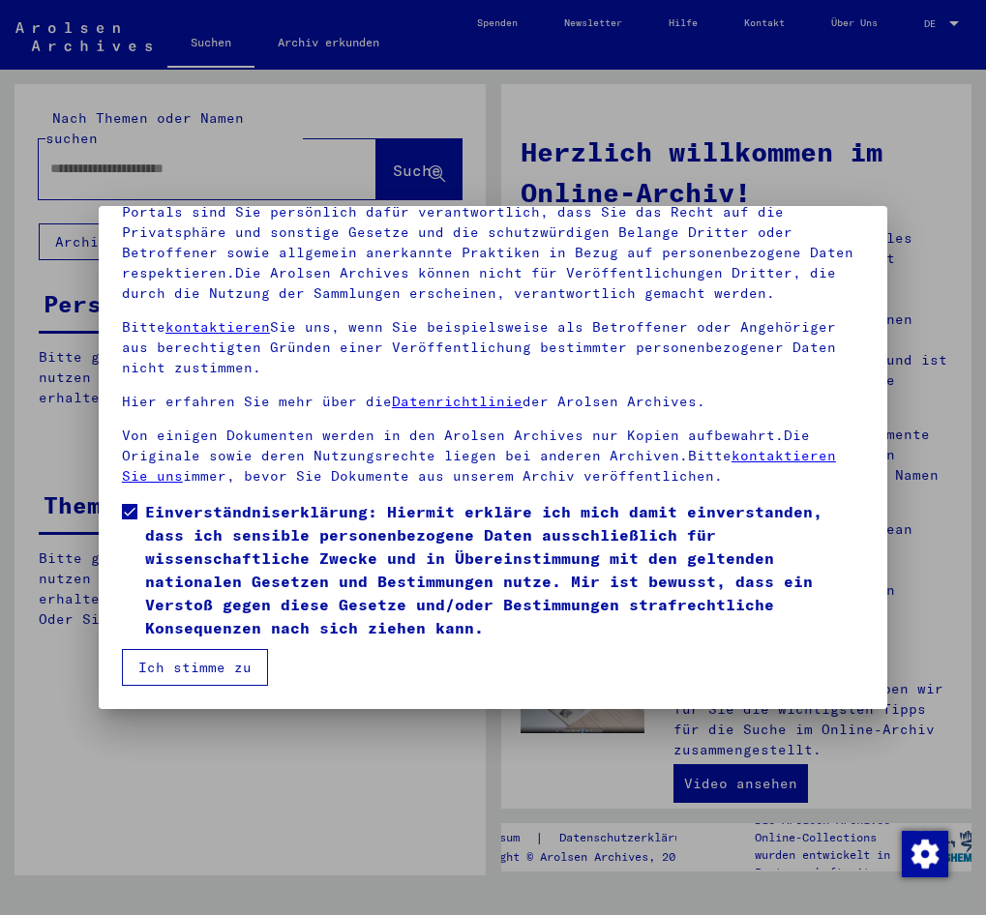 The width and height of the screenshot is (986, 915). I want to click on p: Bitte beachten Sie, dass dieses Portal über NS - Verfolgte sensible Daten zu identifizierten oder..., so click(493, 232).